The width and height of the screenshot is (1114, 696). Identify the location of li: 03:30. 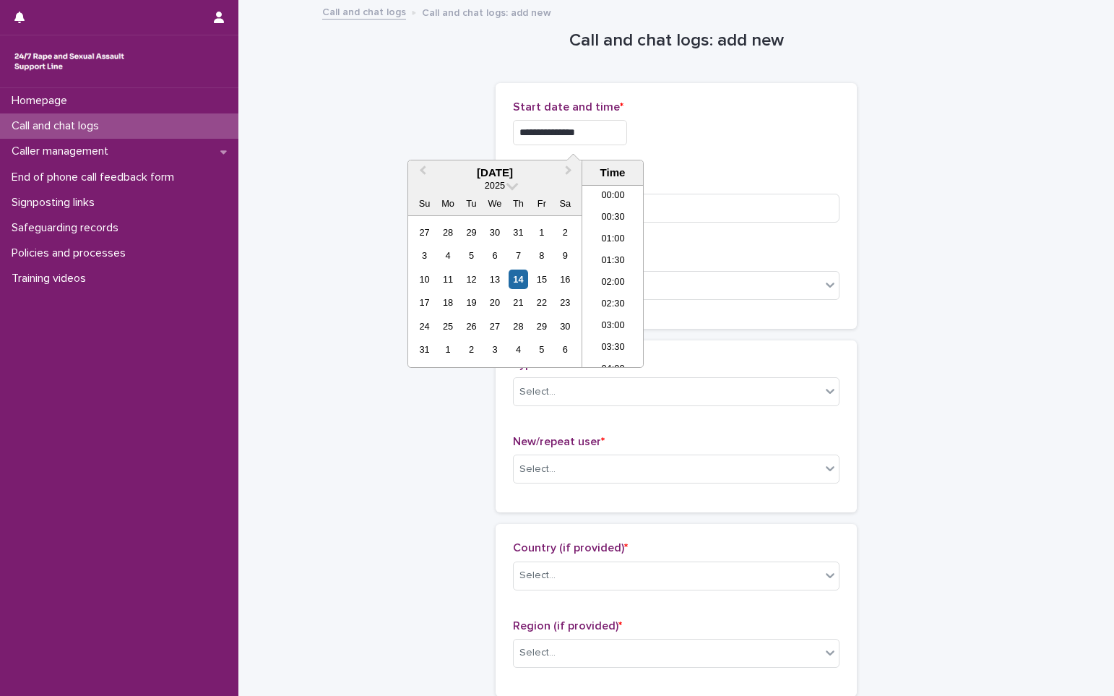
(612, 348).